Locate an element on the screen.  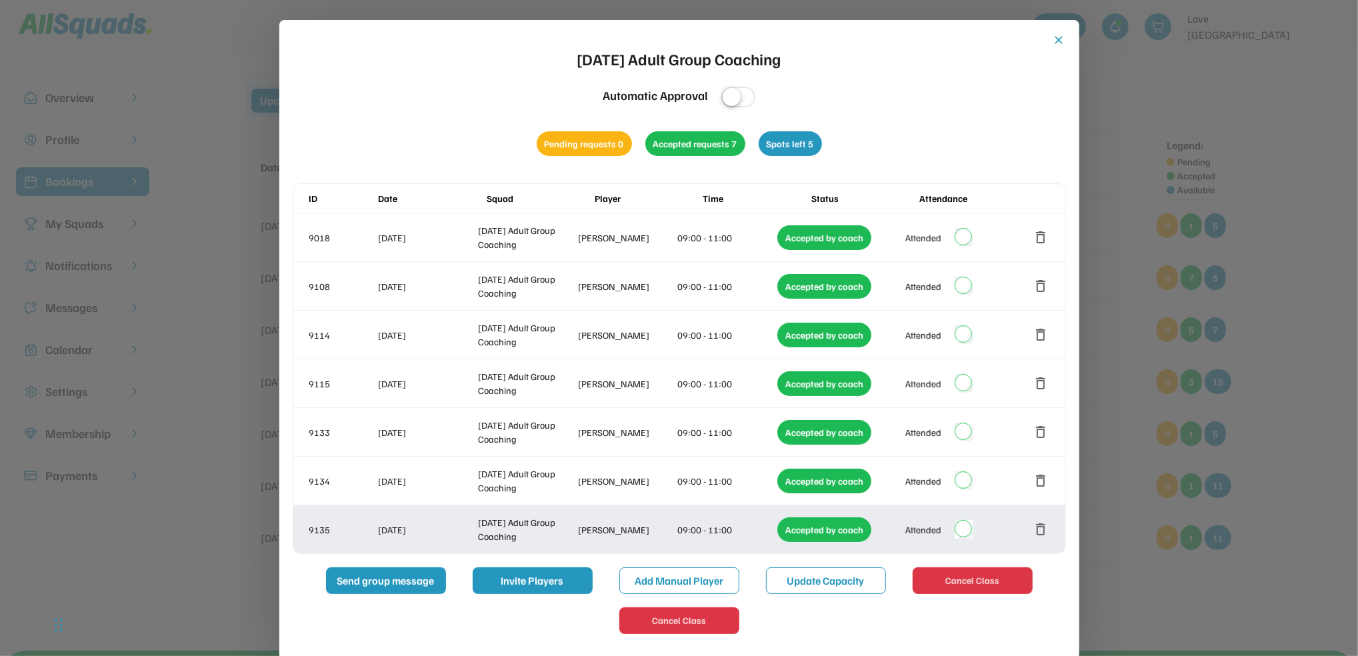
button: Add Manual Player is located at coordinates (680, 581).